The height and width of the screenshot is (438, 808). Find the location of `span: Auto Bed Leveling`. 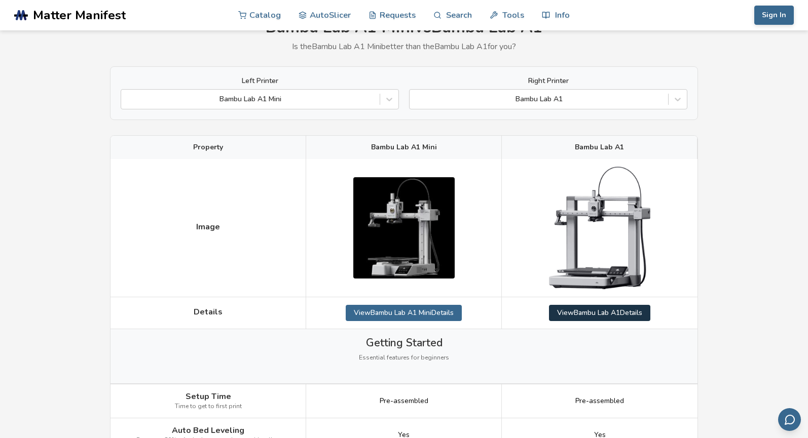

span: Auto Bed Leveling is located at coordinates (208, 431).